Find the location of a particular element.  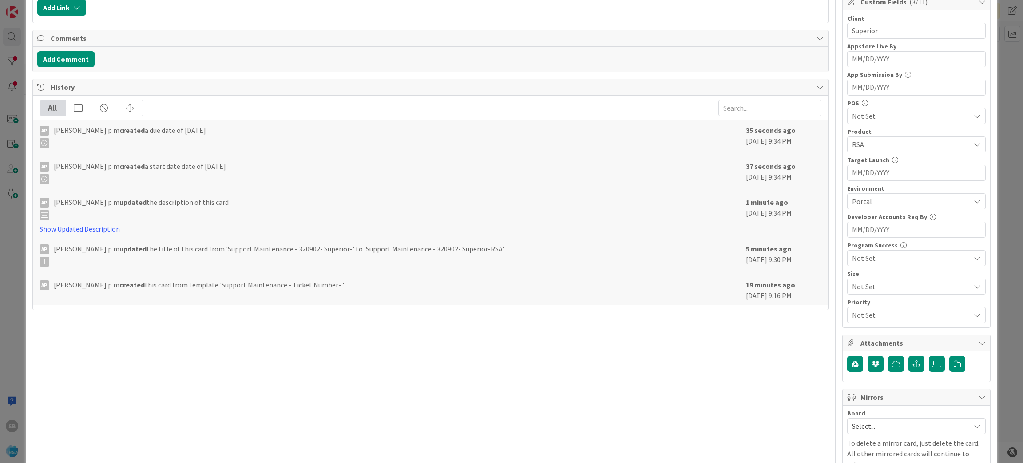

span: Select... is located at coordinates (909, 426).